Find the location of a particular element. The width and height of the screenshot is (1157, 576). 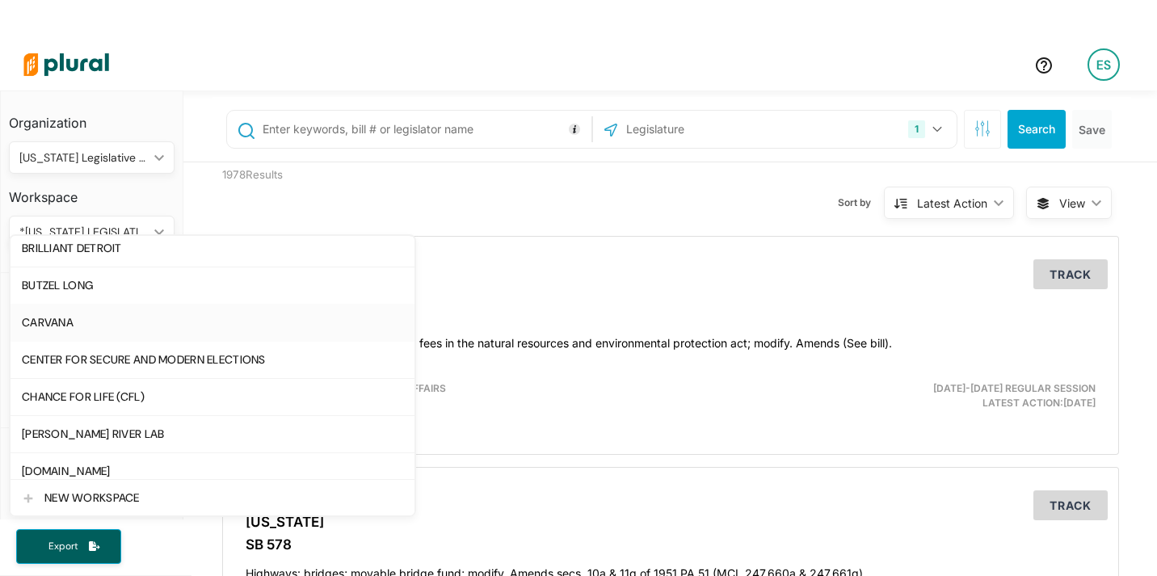

a: ES is located at coordinates (1104, 65).